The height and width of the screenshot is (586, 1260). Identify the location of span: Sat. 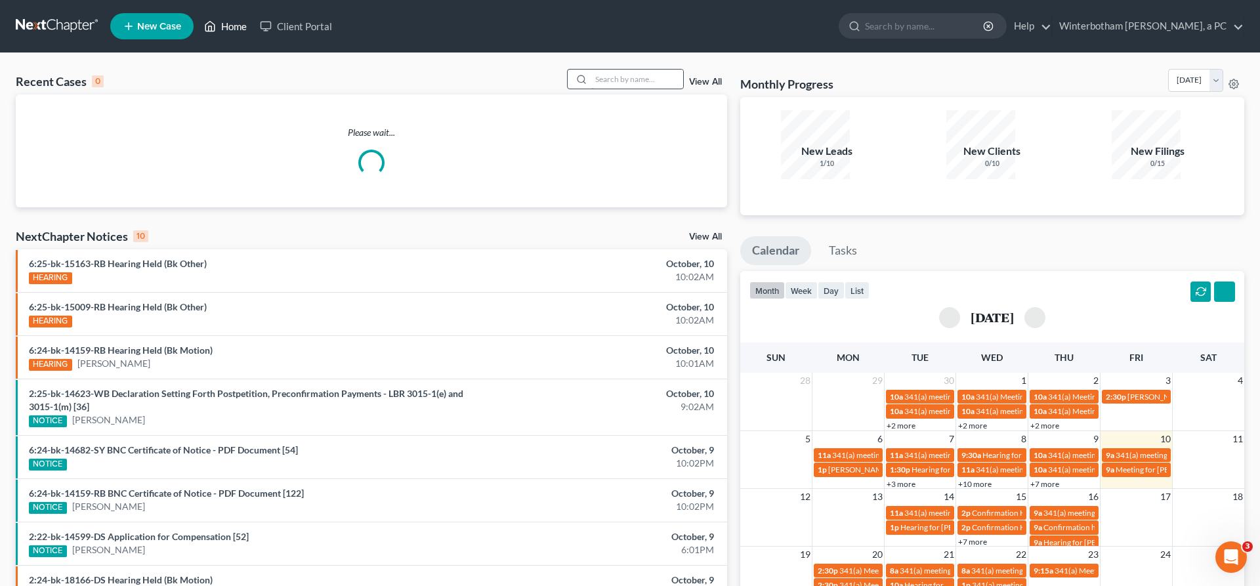
(1209, 357).